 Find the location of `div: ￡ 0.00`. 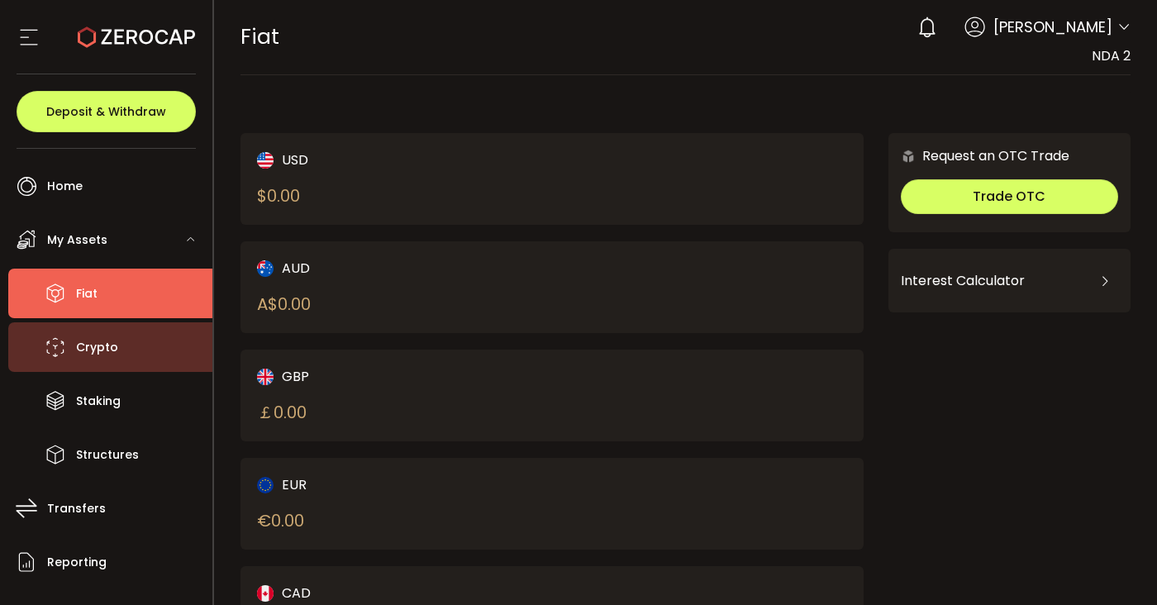

div: ￡ 0.00 is located at coordinates (282, 412).